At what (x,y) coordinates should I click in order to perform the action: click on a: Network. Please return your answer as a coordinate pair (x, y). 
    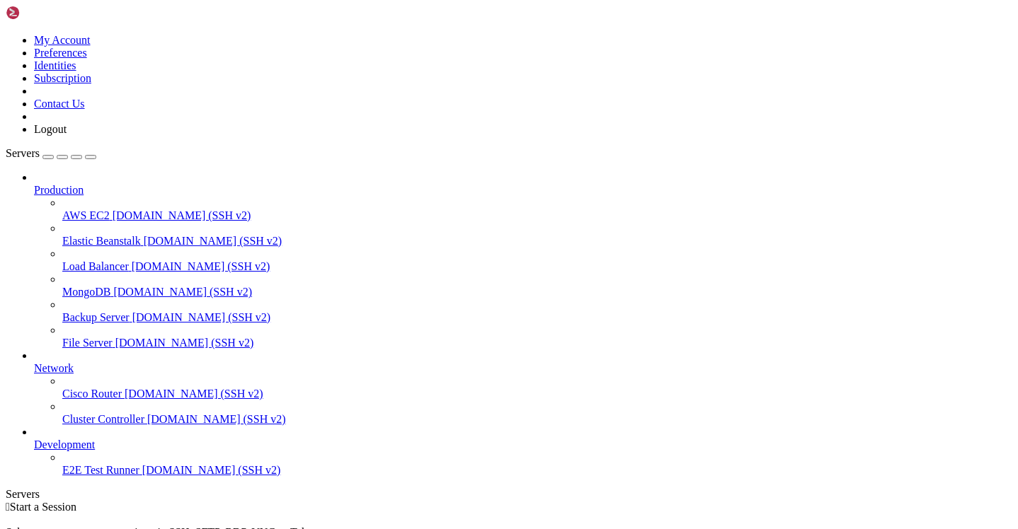
    Looking at the image, I should click on (523, 369).